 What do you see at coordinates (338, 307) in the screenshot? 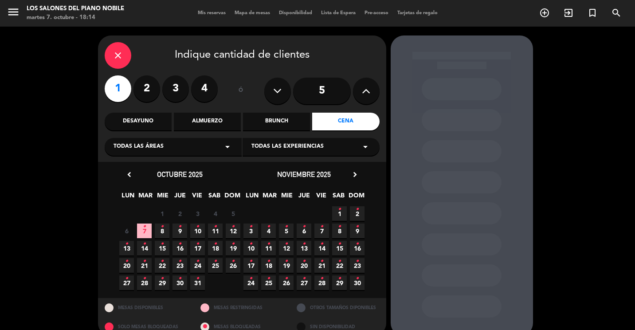
I see `div: OTROS TAMAÑOS DIPONIBLES` at bounding box center [338, 307].